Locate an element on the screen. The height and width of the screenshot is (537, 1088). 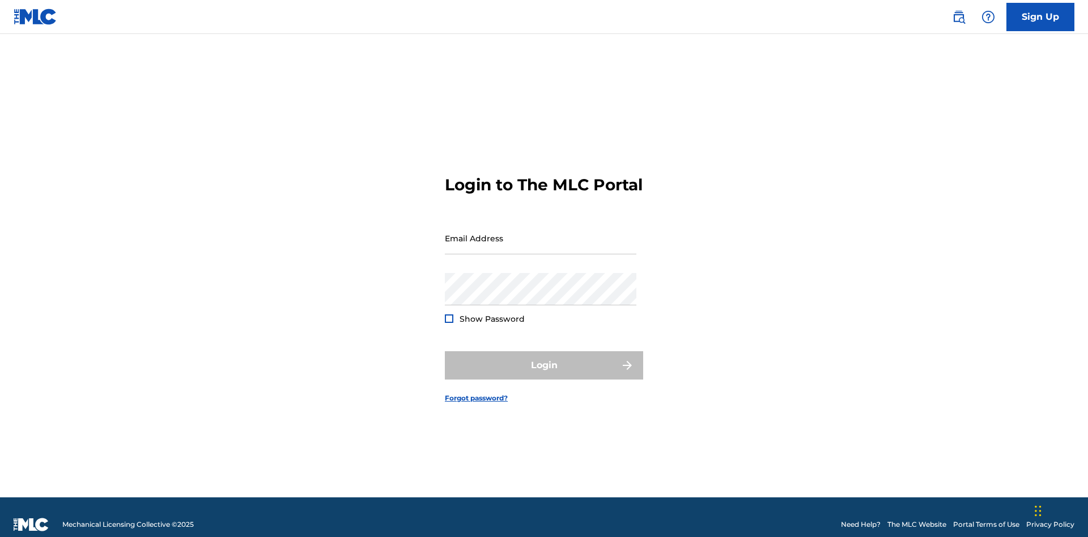
a: Sign Up is located at coordinates (1040, 17).